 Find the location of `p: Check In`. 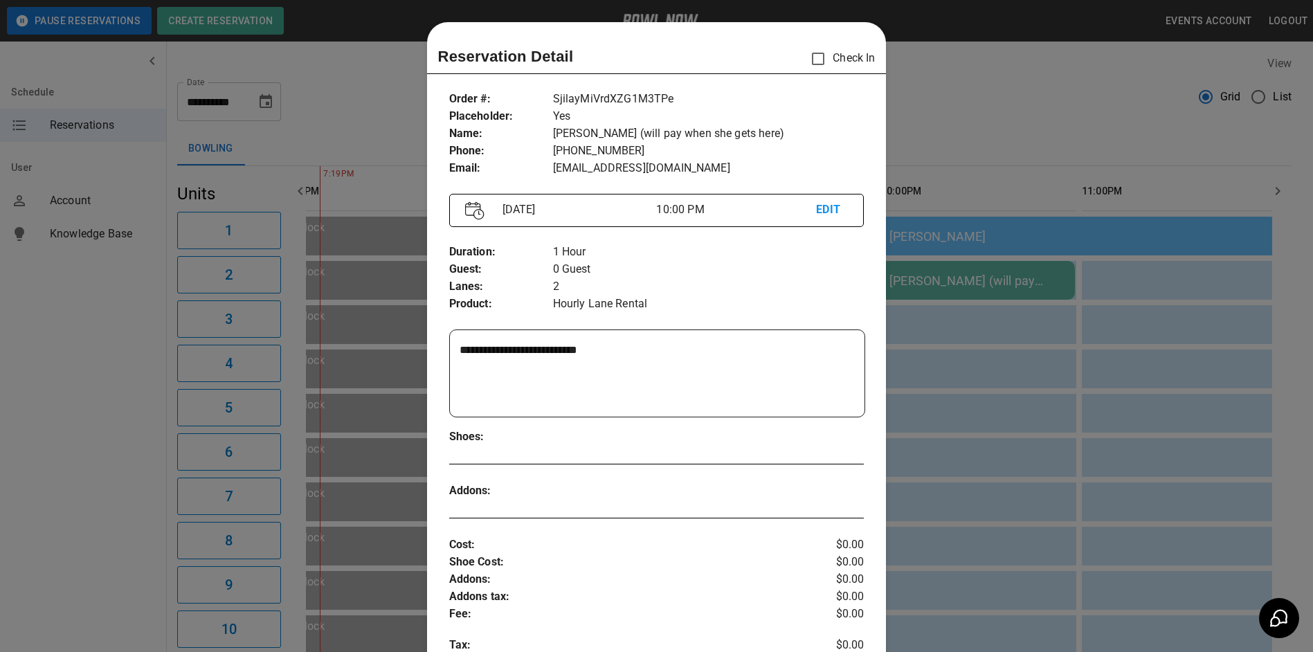

p: Check In is located at coordinates (839, 59).